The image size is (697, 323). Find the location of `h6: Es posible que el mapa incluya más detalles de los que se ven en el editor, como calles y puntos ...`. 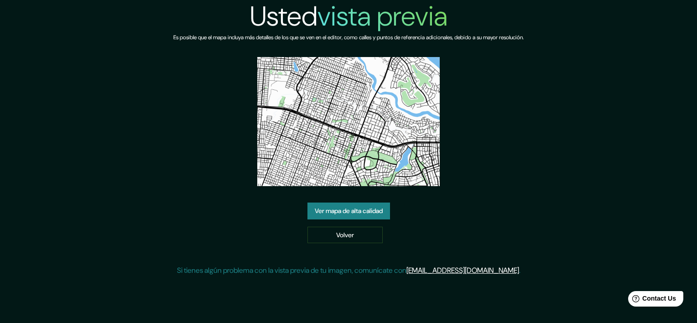

h6: Es posible que el mapa incluya más detalles de los que se ven en el editor, como calles y puntos ... is located at coordinates (348, 37).